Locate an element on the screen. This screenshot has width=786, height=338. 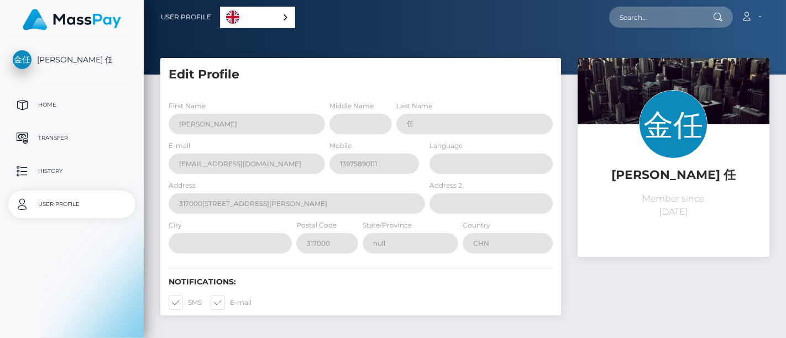
label: Country is located at coordinates (477, 226).